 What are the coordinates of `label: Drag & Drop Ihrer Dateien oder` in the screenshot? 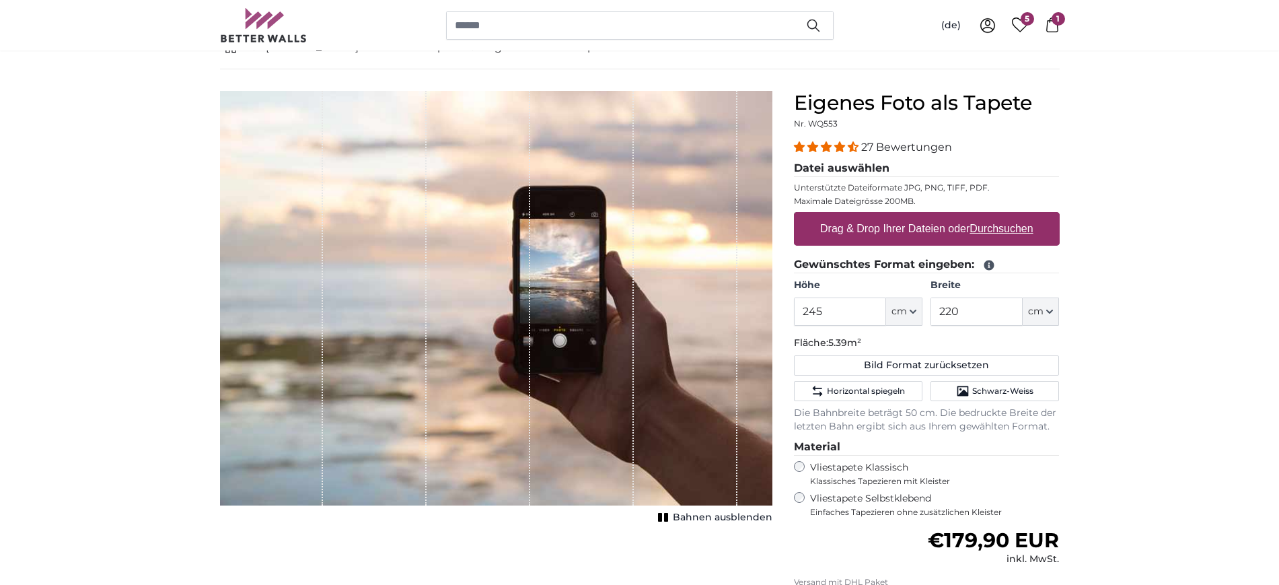 It's located at (927, 229).